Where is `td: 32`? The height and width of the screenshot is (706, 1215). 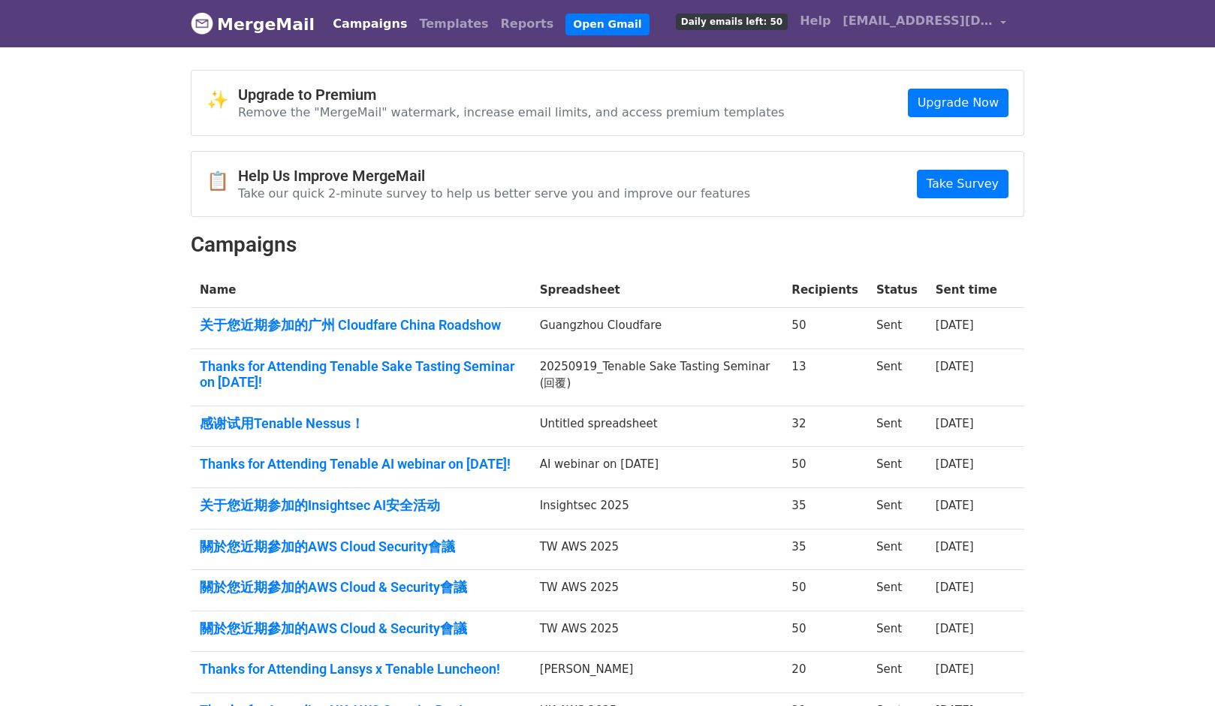
td: 32 is located at coordinates (824, 426).